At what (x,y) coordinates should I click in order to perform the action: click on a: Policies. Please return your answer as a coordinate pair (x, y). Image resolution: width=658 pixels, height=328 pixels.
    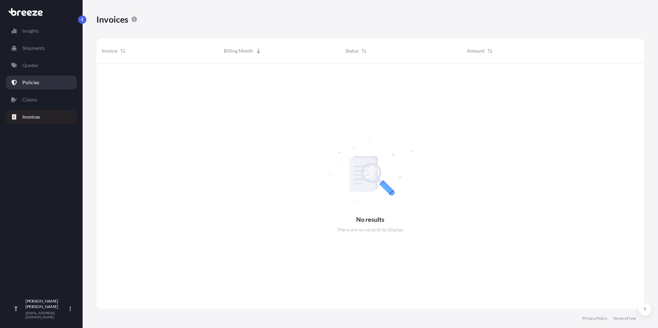
    Looking at the image, I should click on (41, 83).